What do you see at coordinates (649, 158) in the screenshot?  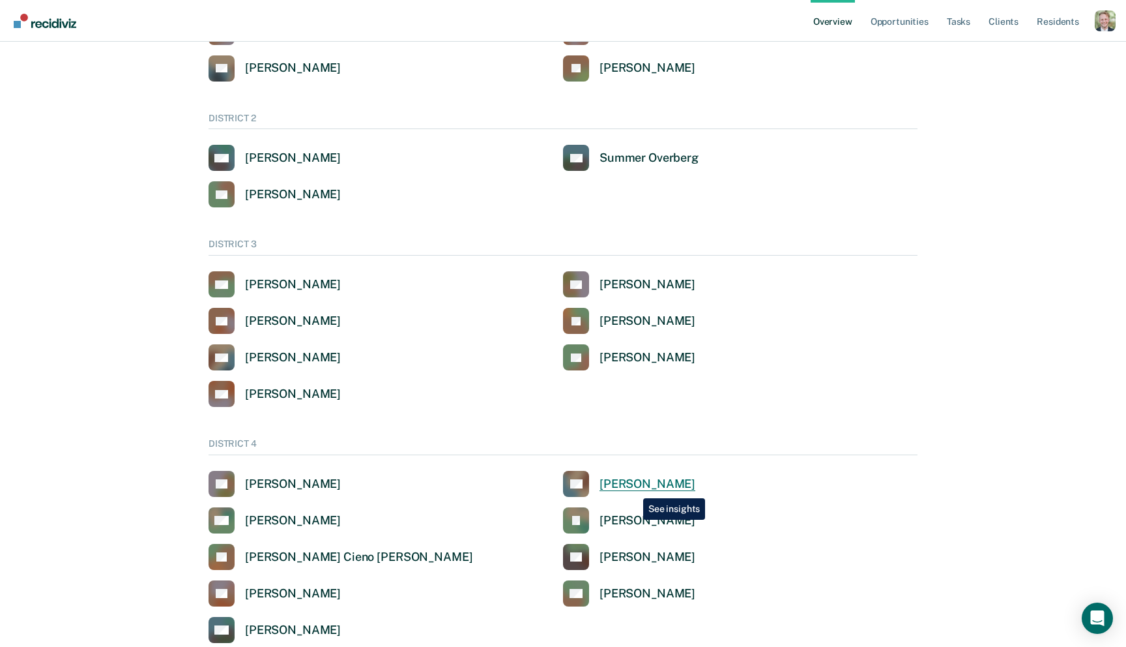 I see `div: Summer Overberg` at bounding box center [649, 158].